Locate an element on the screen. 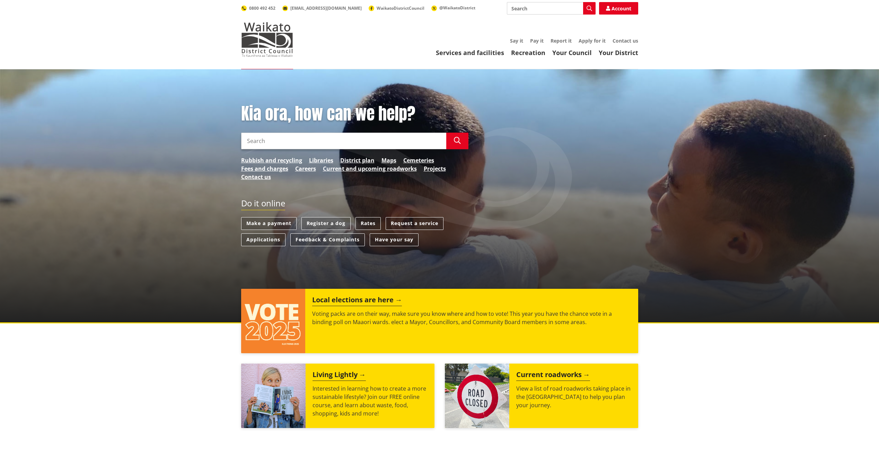 This screenshot has width=879, height=455. a: Make a payment is located at coordinates (269, 224).